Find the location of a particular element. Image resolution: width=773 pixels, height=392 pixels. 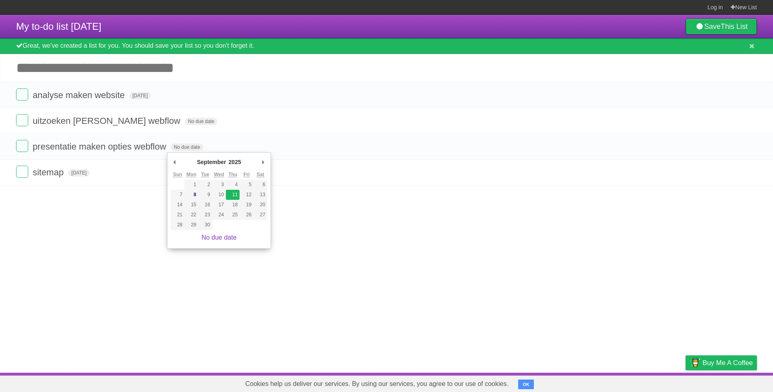

button: 7 is located at coordinates (177, 195).